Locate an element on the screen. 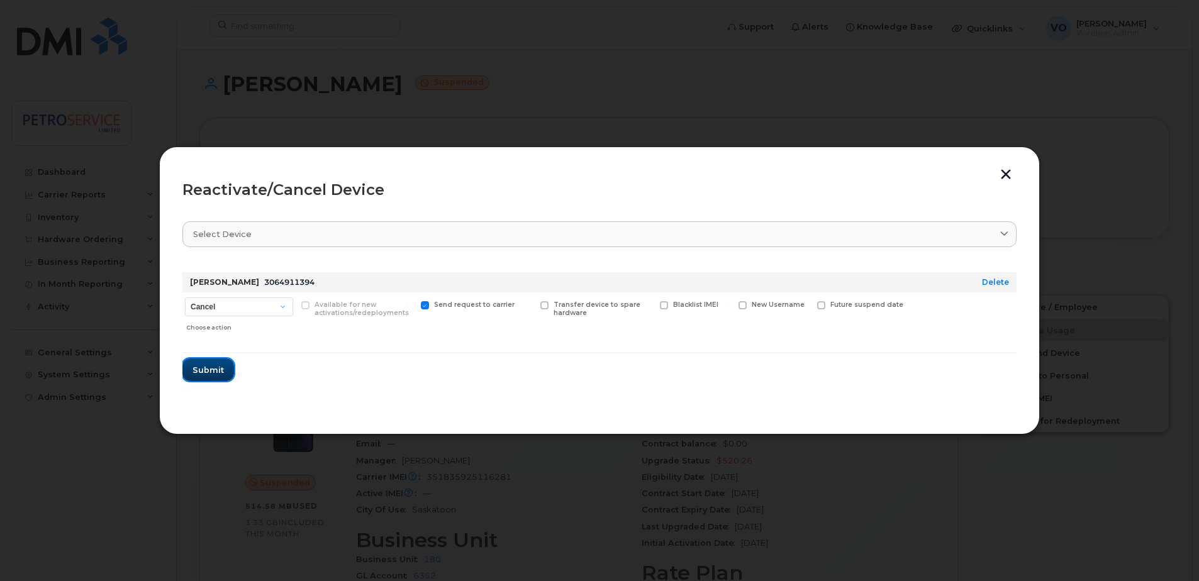  input: Available for new activations/redeployments is located at coordinates (289, 304).